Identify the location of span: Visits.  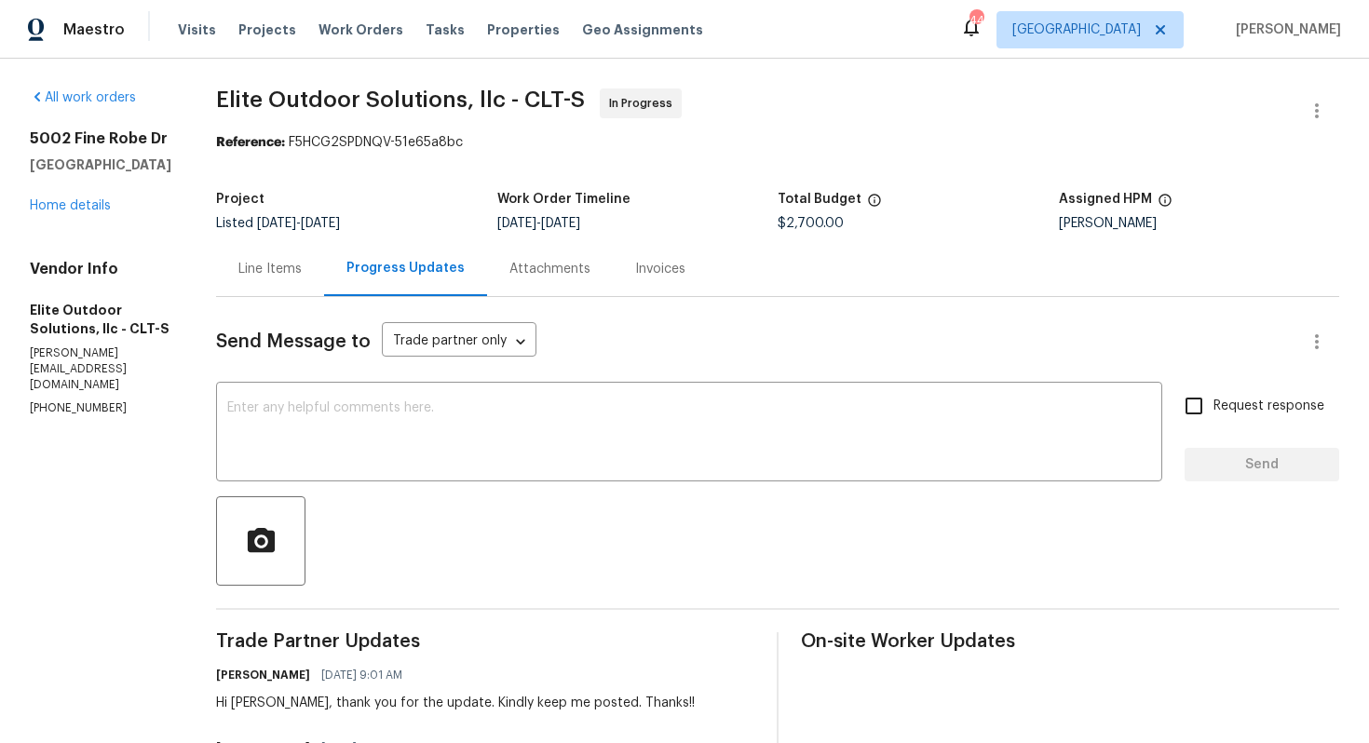
(197, 30).